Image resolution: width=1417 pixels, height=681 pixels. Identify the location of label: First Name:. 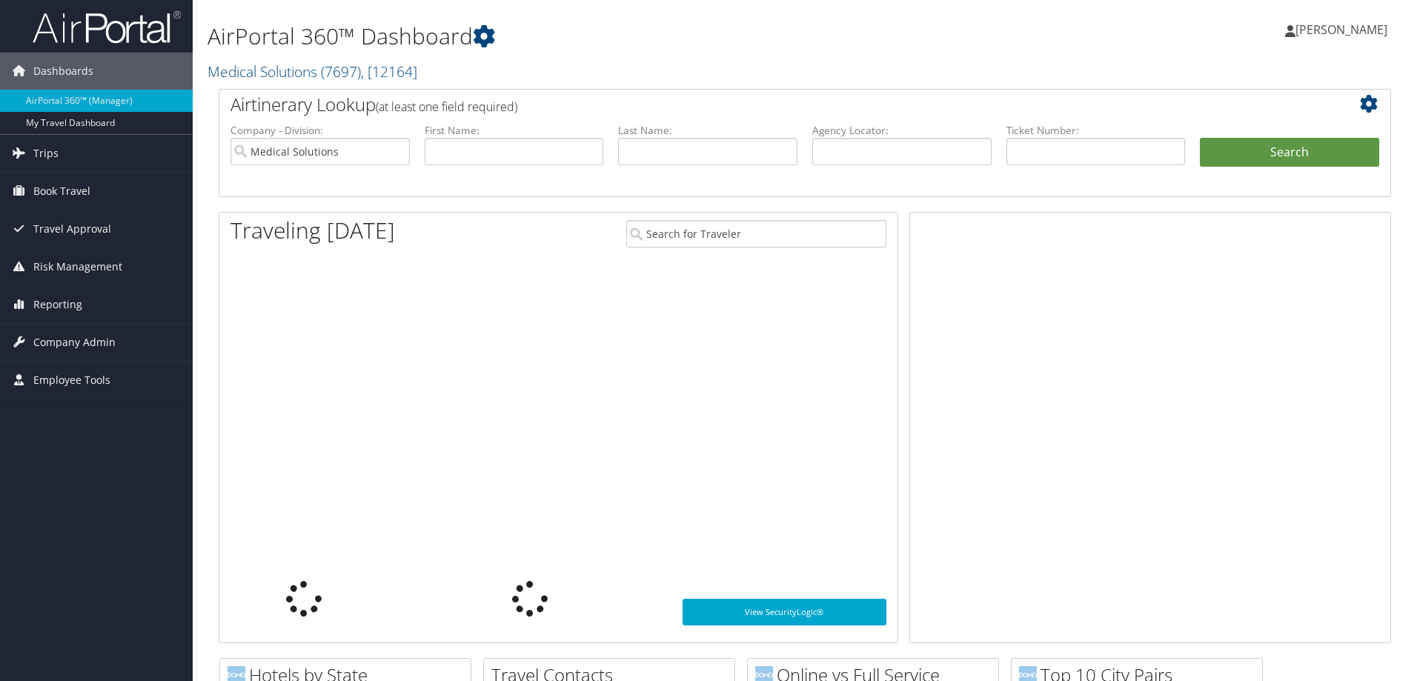
(514, 130).